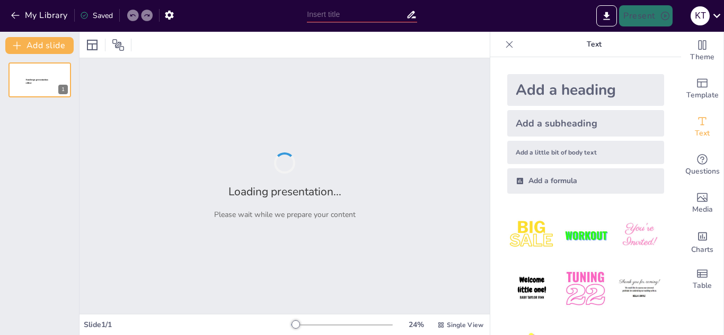  Describe the element at coordinates (284, 192) in the screenshot. I see `h2: Loading presentation...` at that location.